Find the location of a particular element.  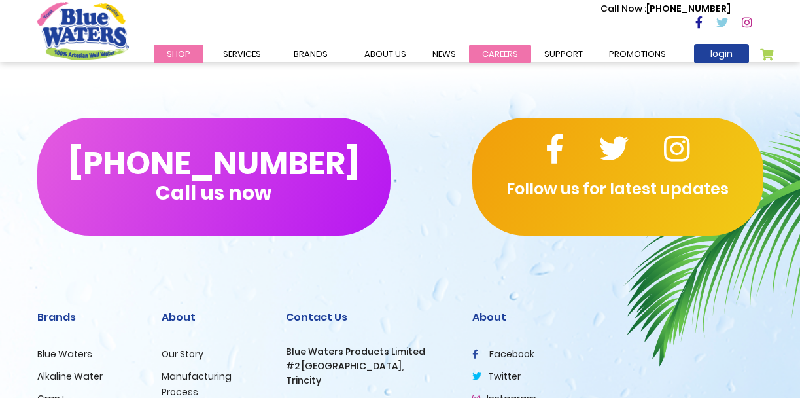

h2: Contact Us is located at coordinates (369, 316).